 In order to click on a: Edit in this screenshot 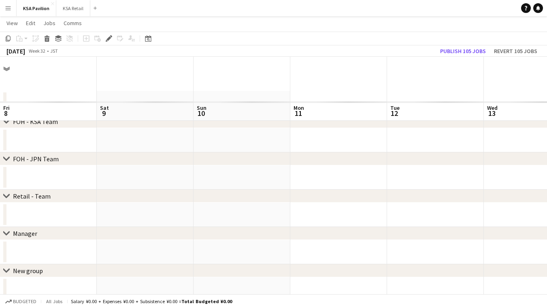, I will do `click(30, 23)`.